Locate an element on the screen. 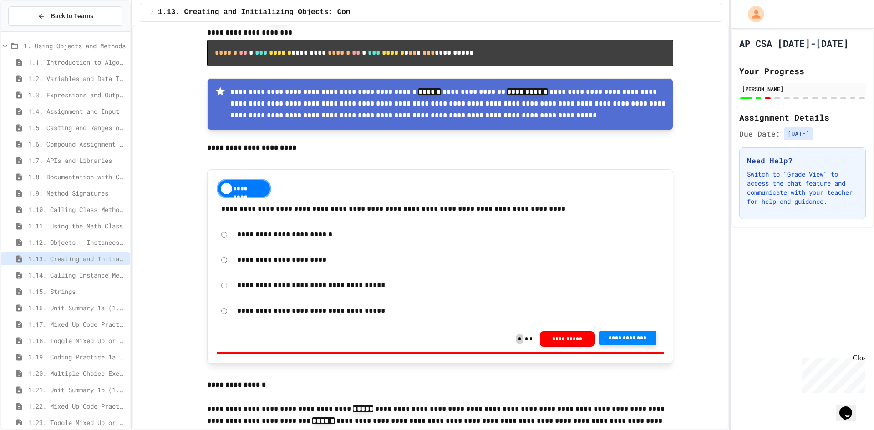 This screenshot has height=430, width=874. span: 1.2. Variables and Data Types is located at coordinates (77, 78).